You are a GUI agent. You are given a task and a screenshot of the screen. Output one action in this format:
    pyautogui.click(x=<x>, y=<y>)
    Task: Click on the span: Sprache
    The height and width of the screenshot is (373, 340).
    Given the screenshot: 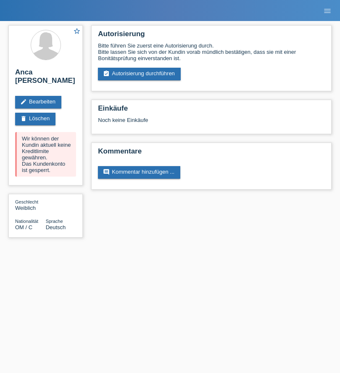 What is the action you would take?
    pyautogui.click(x=54, y=221)
    